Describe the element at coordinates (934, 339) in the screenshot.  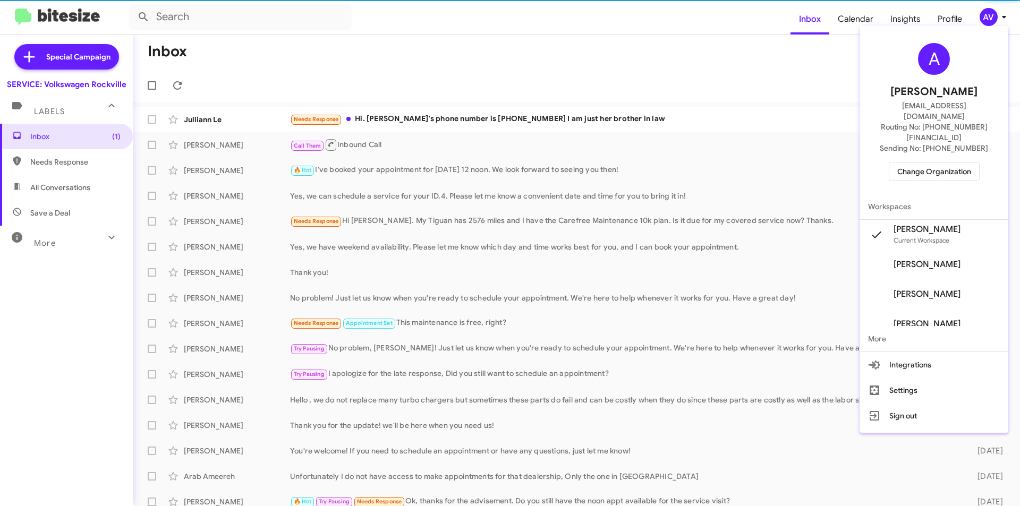
I see `span: More` at that location.